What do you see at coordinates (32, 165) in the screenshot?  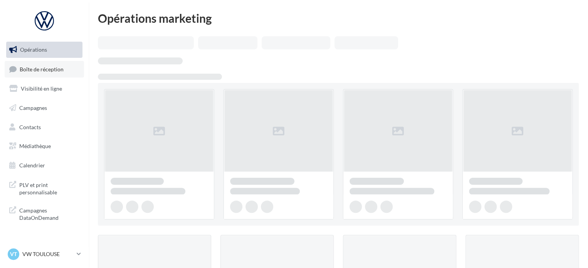 I see `span: Calendrier` at bounding box center [32, 165].